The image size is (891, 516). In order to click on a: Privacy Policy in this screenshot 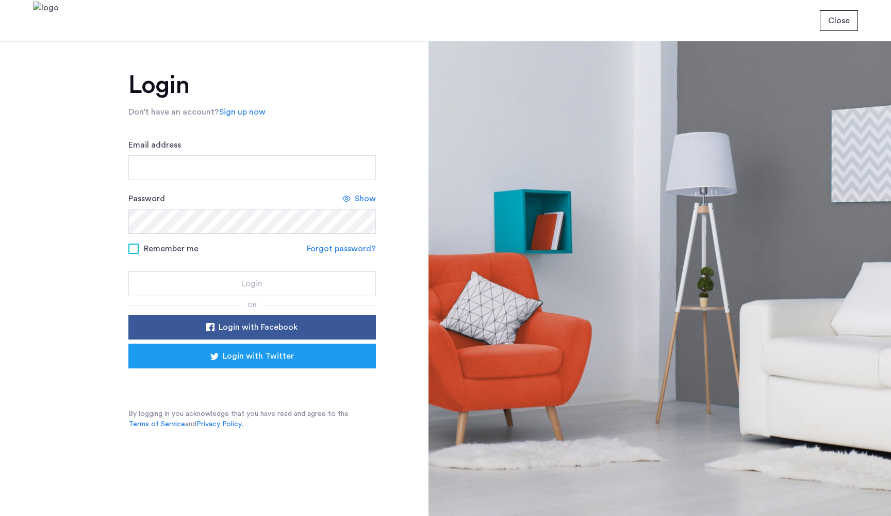, I will do `click(219, 424)`.